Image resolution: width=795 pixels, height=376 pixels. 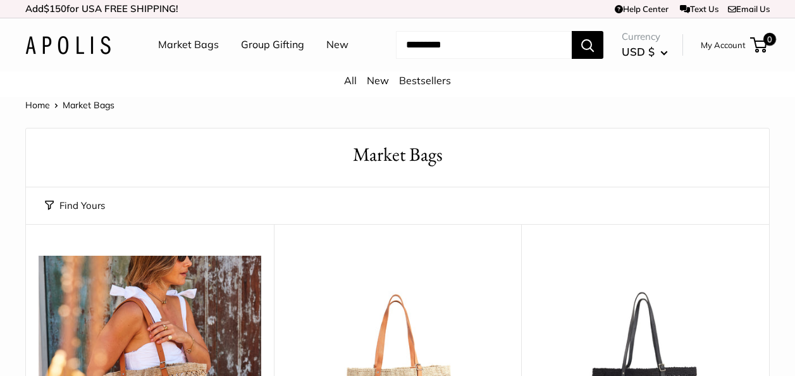 What do you see at coordinates (55, 8) in the screenshot?
I see `span: $150` at bounding box center [55, 8].